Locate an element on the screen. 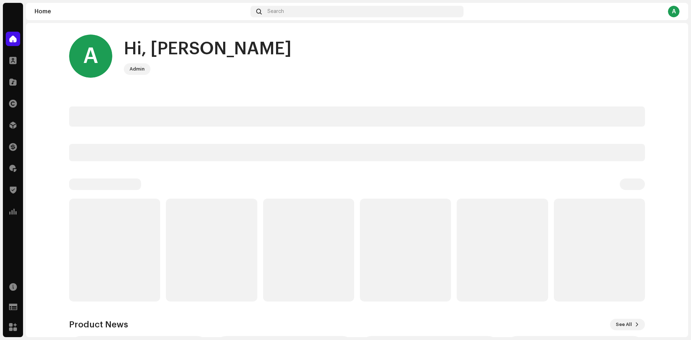  div: Admin is located at coordinates (137, 69).